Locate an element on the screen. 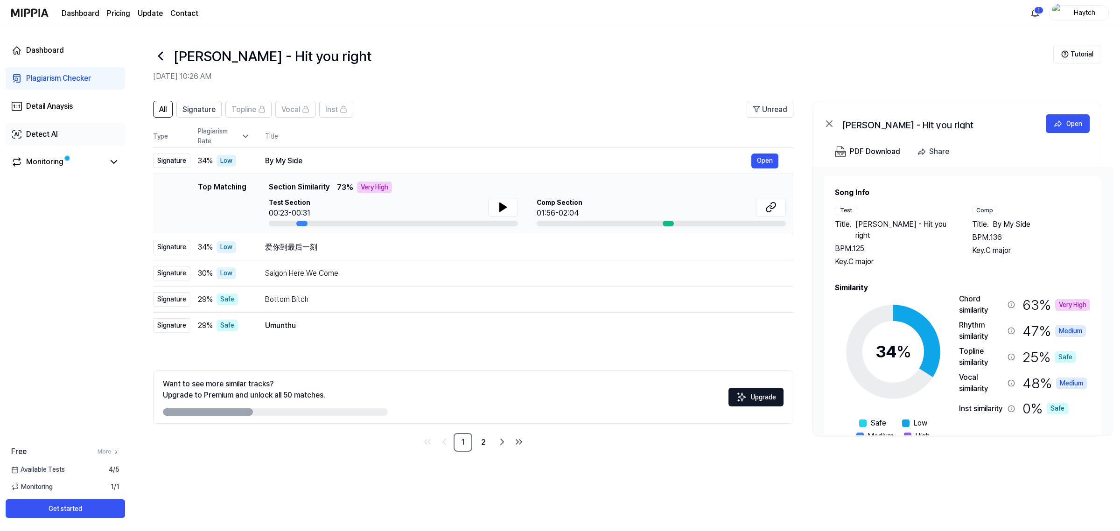  a: Plagiarism Checker is located at coordinates (65, 78).